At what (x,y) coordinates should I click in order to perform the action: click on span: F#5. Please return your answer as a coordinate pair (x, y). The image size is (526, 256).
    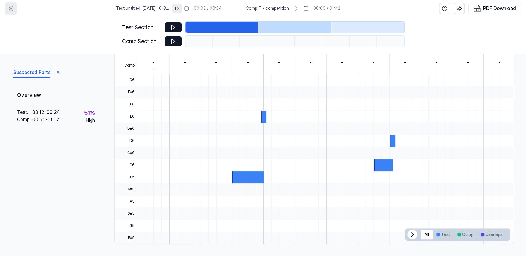
    Looking at the image, I should click on (126, 238).